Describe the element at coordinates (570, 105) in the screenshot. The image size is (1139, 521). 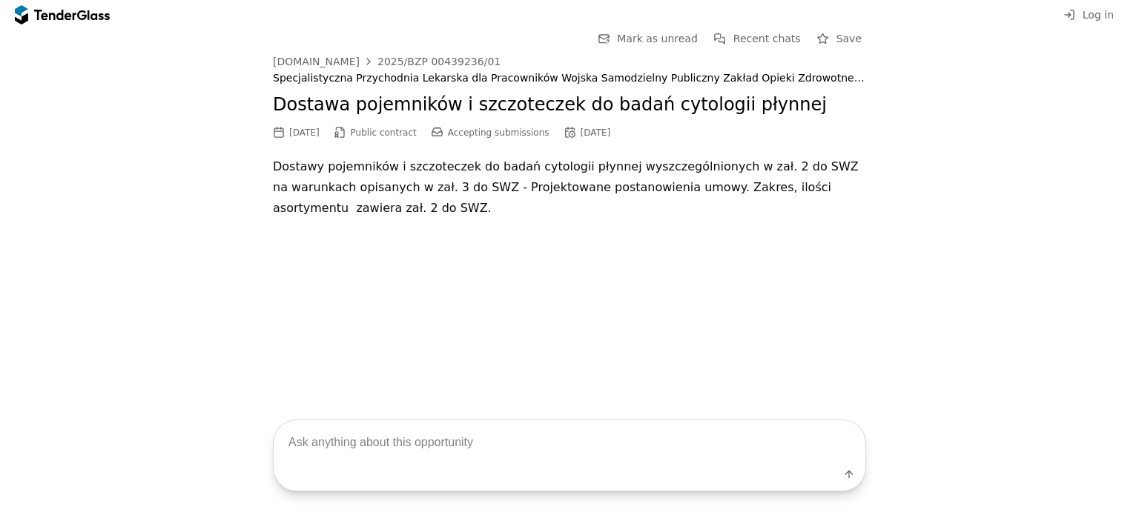
I see `h2: Dostawa pojemników i szczoteczek do badań cytologii płynnej` at that location.